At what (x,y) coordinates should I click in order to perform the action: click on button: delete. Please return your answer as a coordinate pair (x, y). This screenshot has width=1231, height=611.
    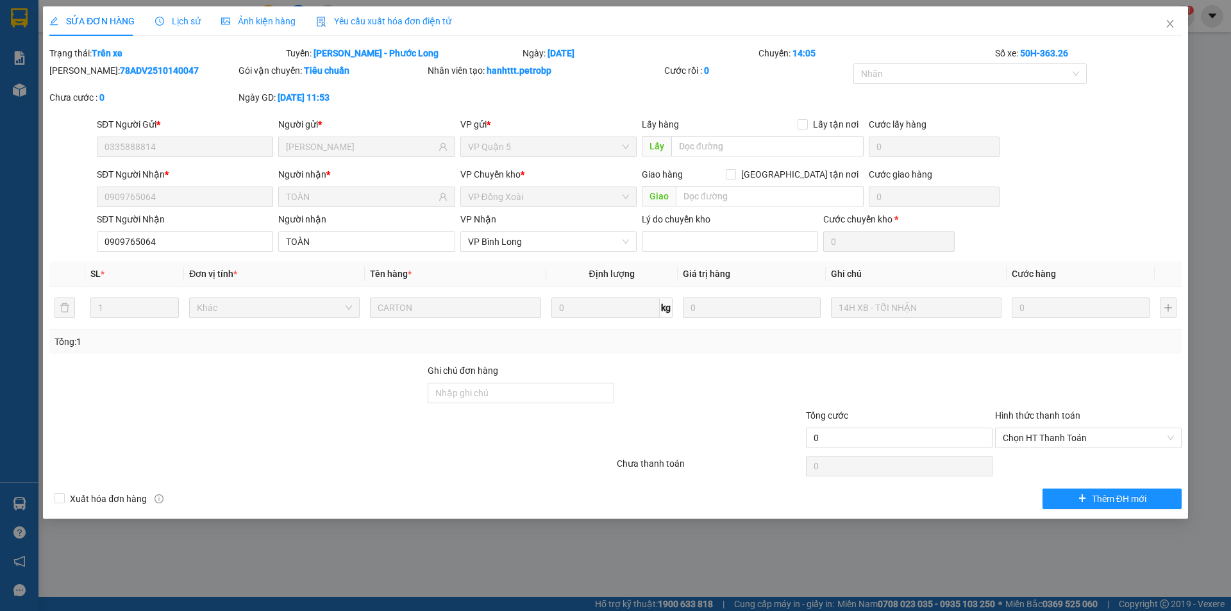
    Looking at the image, I should click on (65, 308).